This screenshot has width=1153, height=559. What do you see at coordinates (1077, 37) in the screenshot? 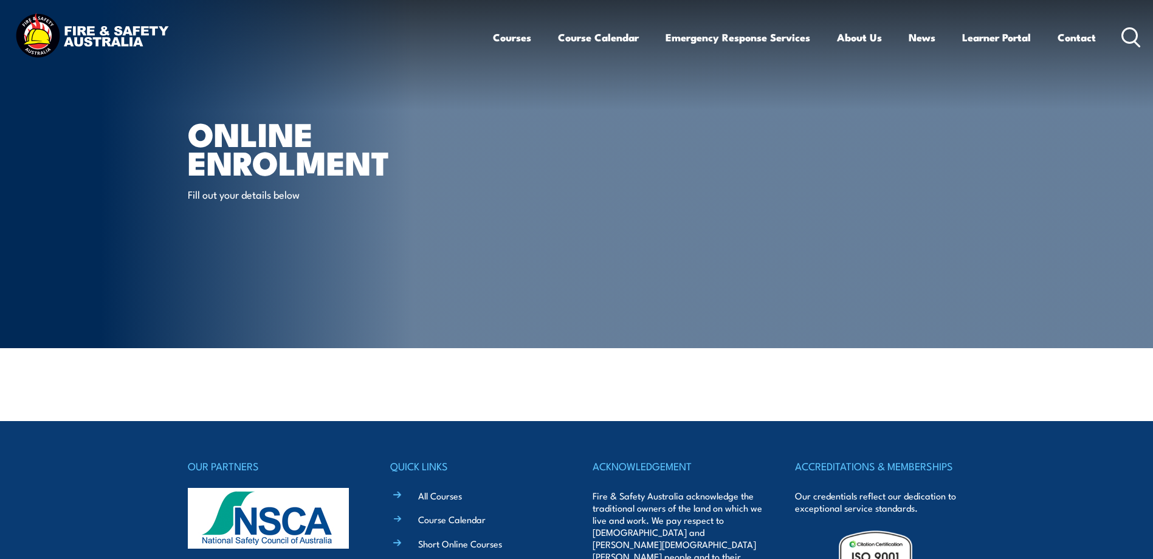
I see `a: Contact` at bounding box center [1077, 37].